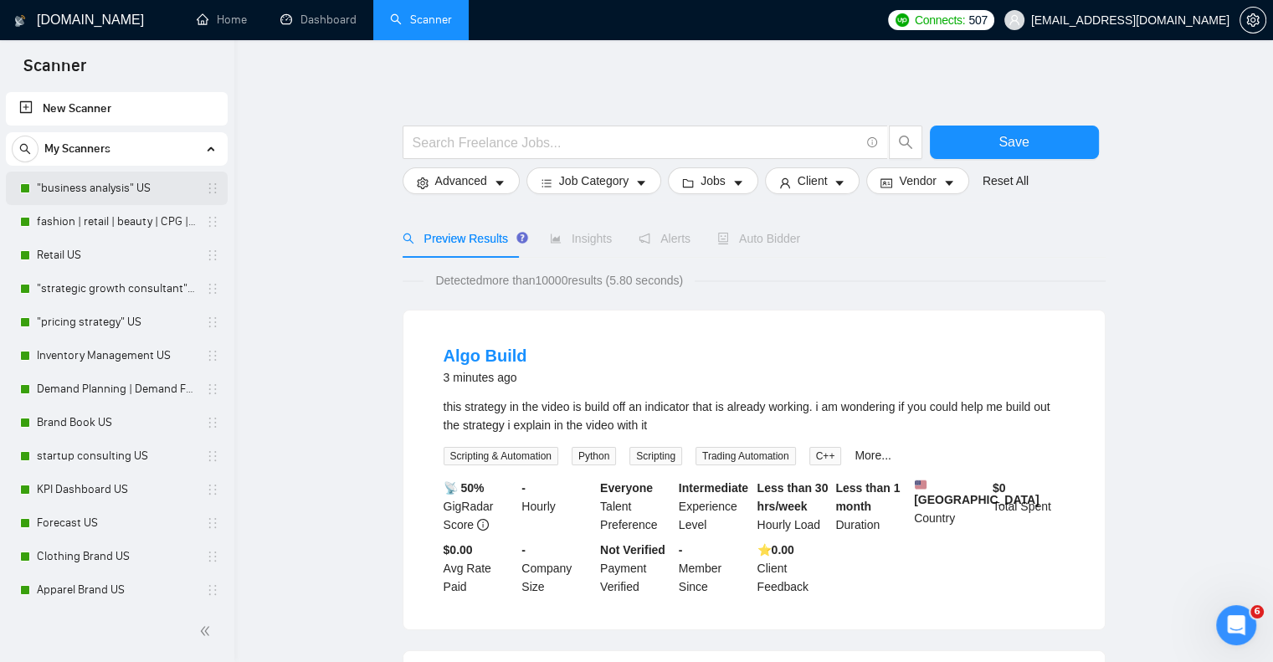  I want to click on div: Country, so click(950, 506).